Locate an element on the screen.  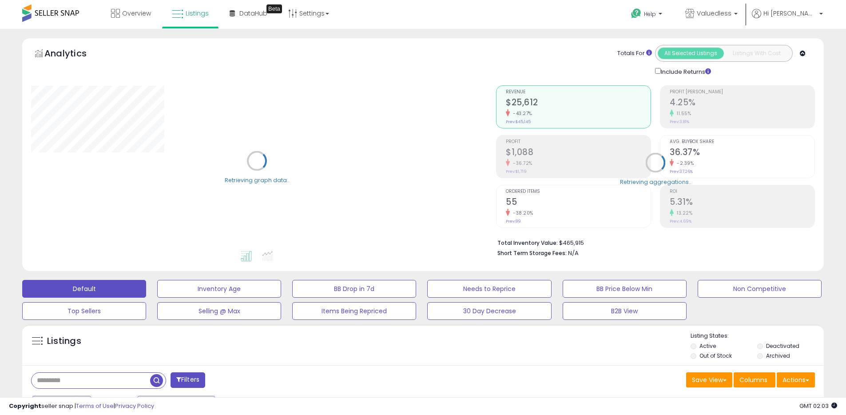
button: Listings With Cost is located at coordinates (756, 53).